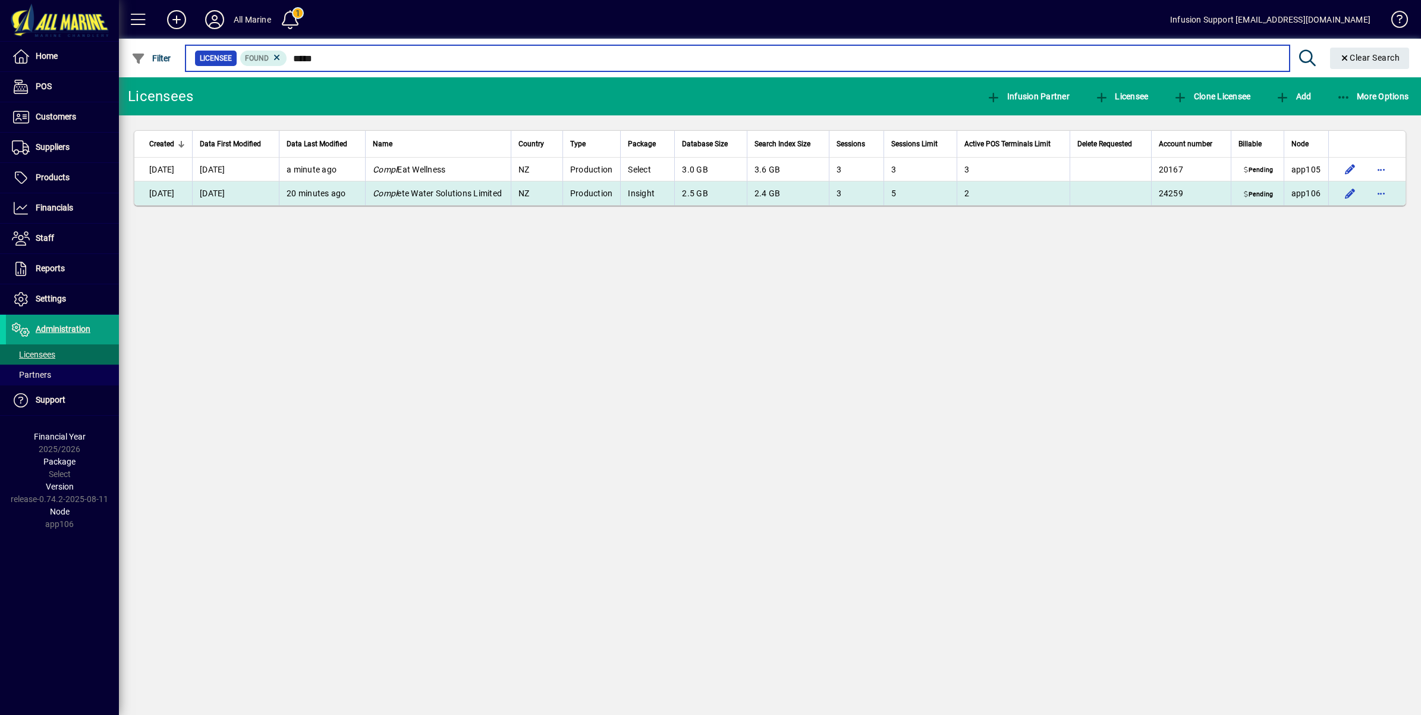  I want to click on span: Infusion Partner, so click(1028, 96).